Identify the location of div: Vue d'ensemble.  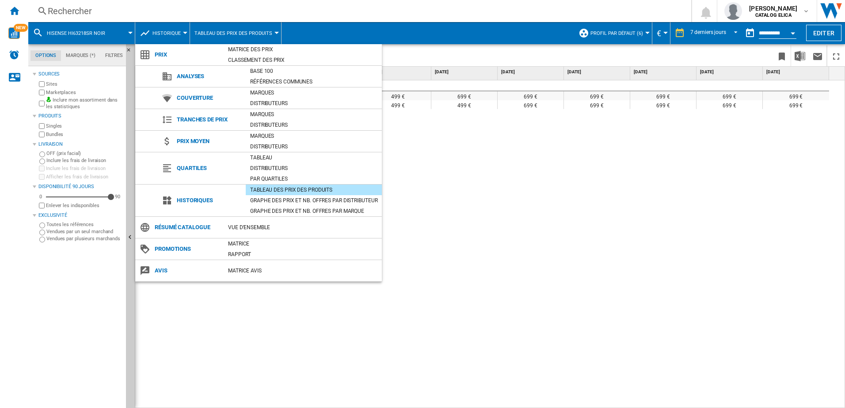
(303, 228).